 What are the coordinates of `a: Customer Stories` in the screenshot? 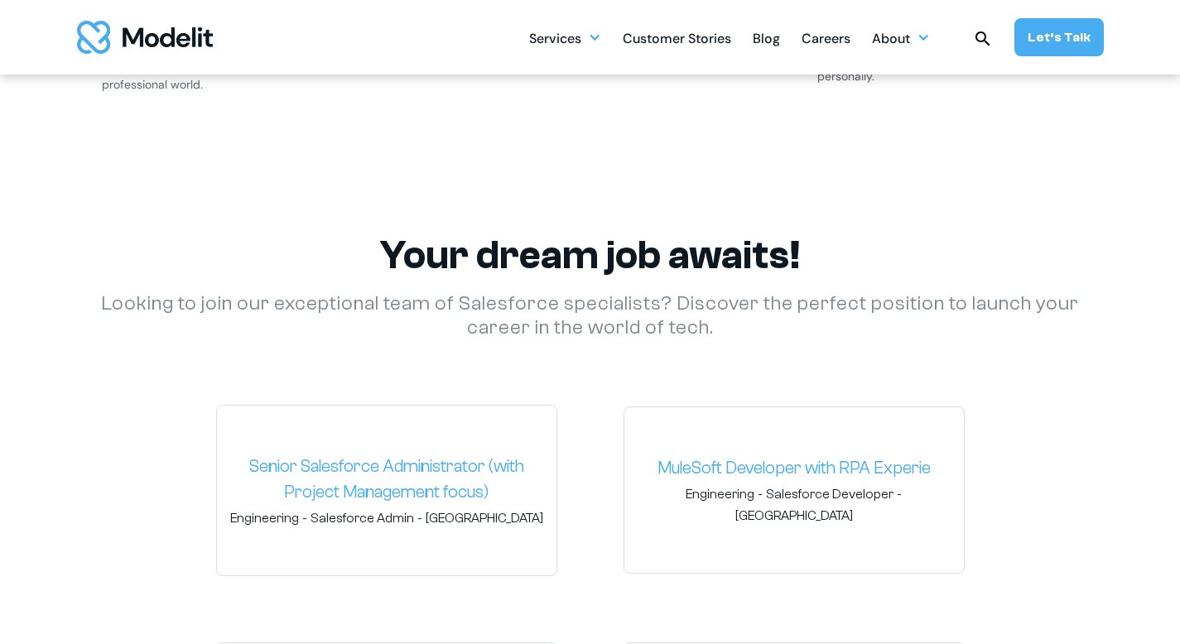 It's located at (677, 37).